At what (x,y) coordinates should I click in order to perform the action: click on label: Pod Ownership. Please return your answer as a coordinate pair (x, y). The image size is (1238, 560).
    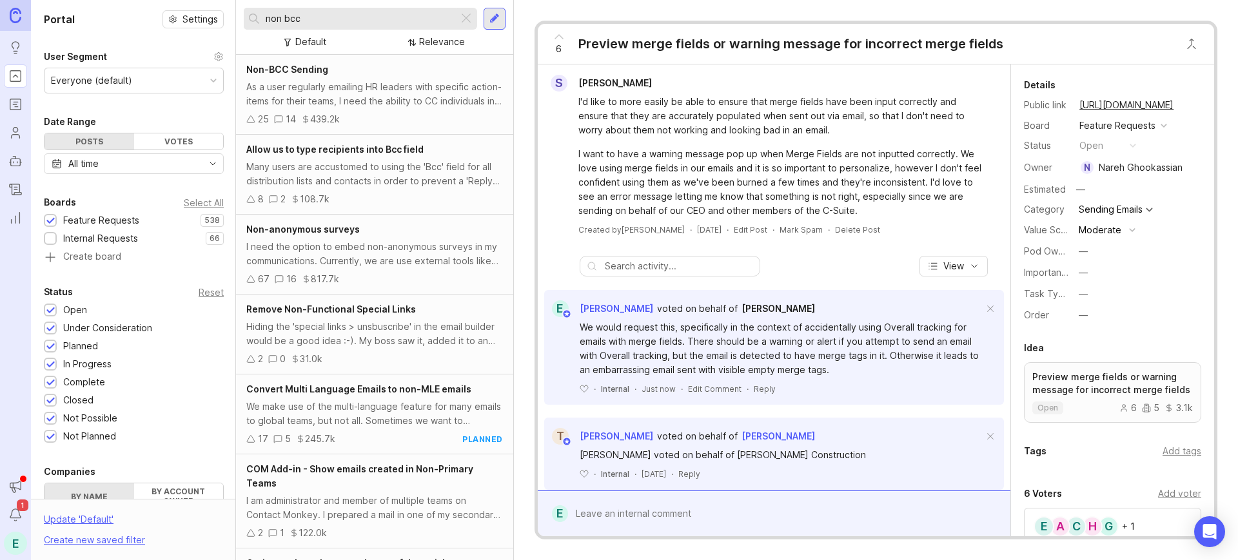
    Looking at the image, I should click on (1057, 251).